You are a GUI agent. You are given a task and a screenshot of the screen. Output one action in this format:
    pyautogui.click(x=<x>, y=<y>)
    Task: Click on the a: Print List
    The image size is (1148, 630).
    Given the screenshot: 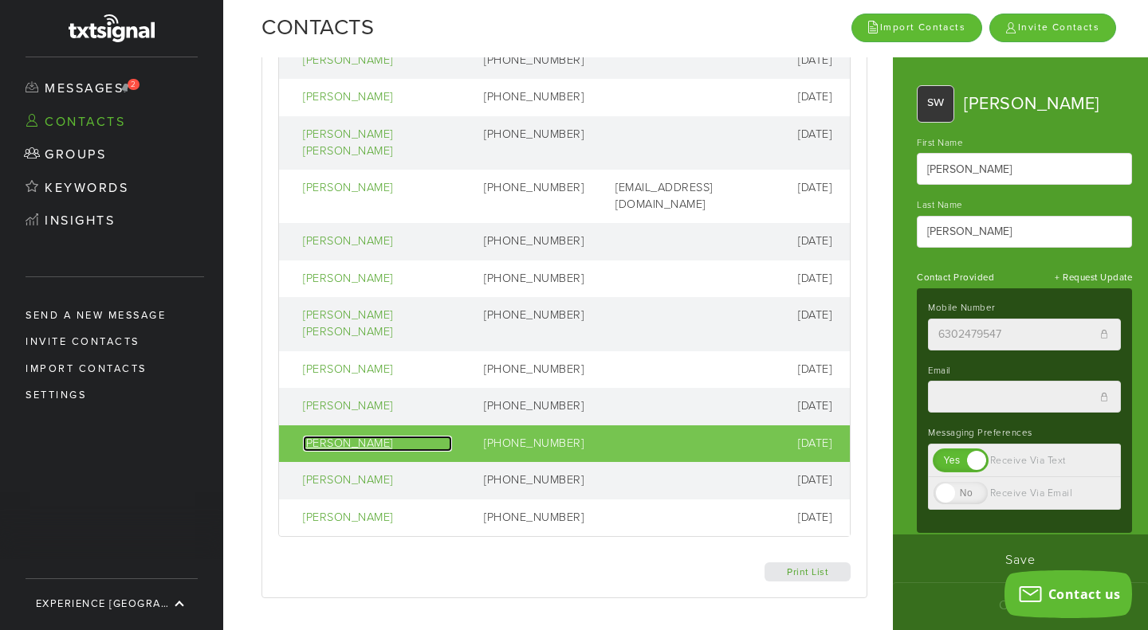 What is the action you would take?
    pyautogui.click(x=807, y=572)
    